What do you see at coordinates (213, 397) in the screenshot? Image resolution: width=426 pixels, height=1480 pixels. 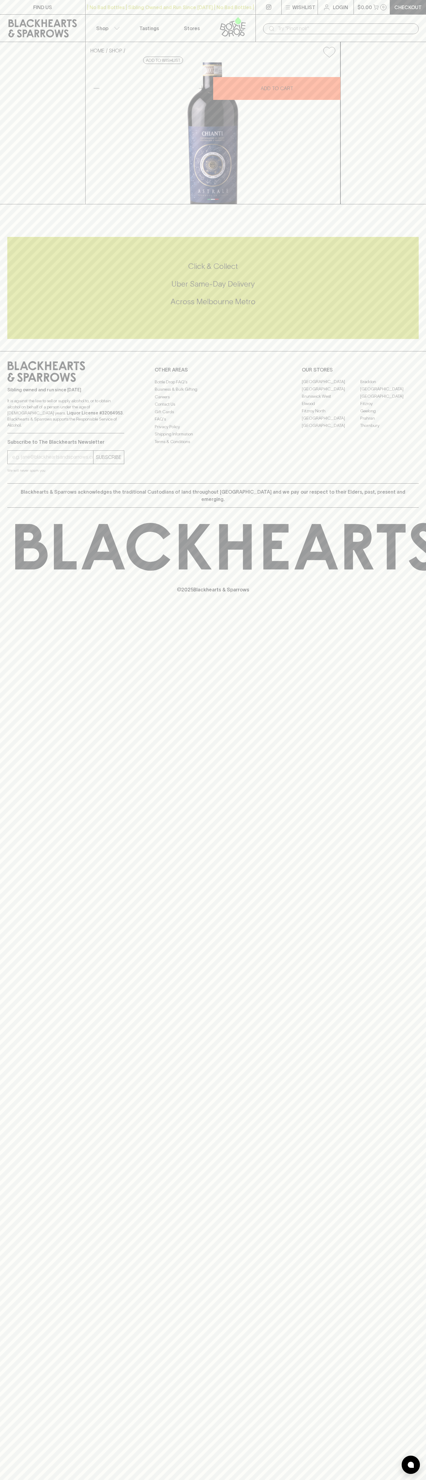 I see `a: Careers` at bounding box center [213, 397].